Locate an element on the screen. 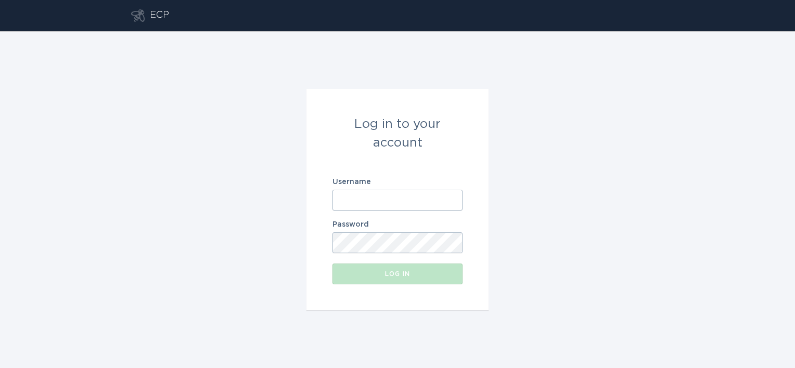 This screenshot has width=795, height=368. button: Go to dashboard is located at coordinates (138, 16).